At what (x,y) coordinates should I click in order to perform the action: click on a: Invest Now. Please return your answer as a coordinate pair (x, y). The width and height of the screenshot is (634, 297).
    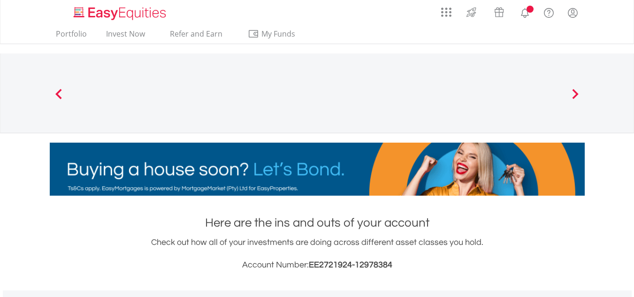
    Looking at the image, I should click on (125, 36).